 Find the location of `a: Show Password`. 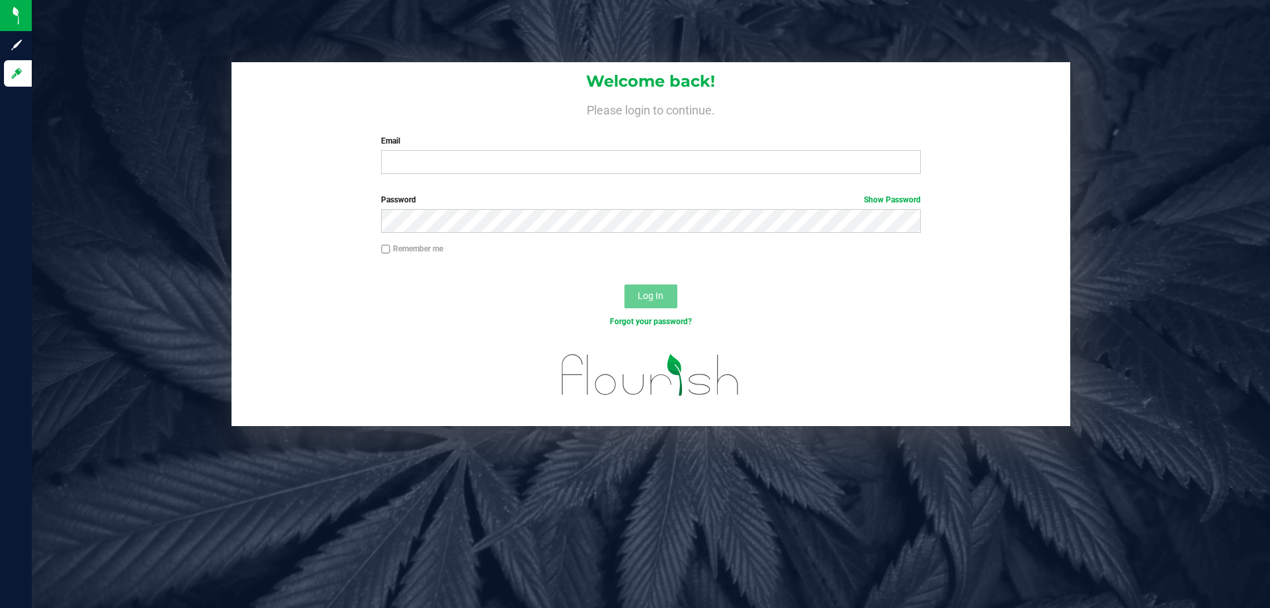

a: Show Password is located at coordinates (892, 200).